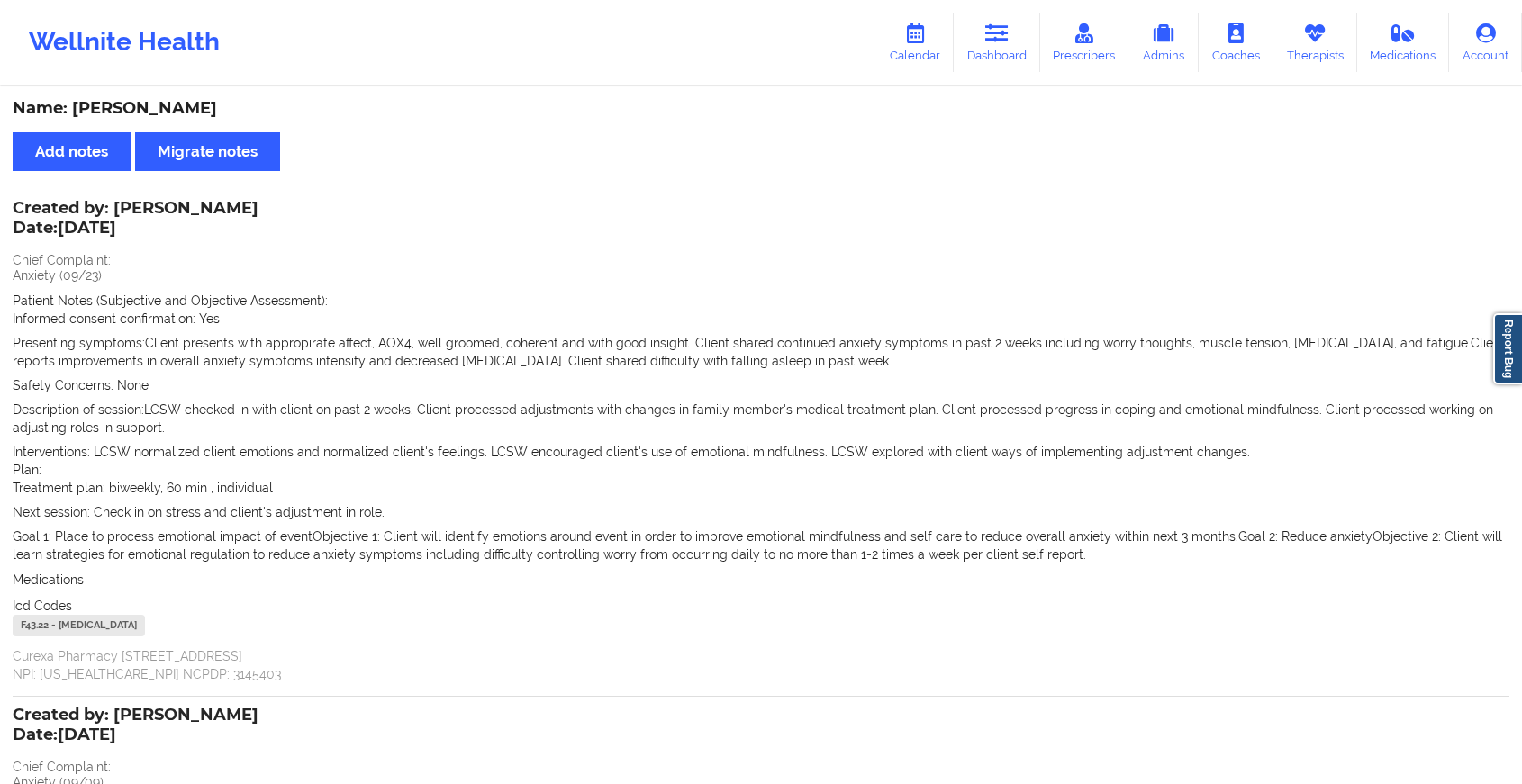 Image resolution: width=1522 pixels, height=784 pixels. Describe the element at coordinates (761, 275) in the screenshot. I see `p: Anxiety (09/23)` at that location.